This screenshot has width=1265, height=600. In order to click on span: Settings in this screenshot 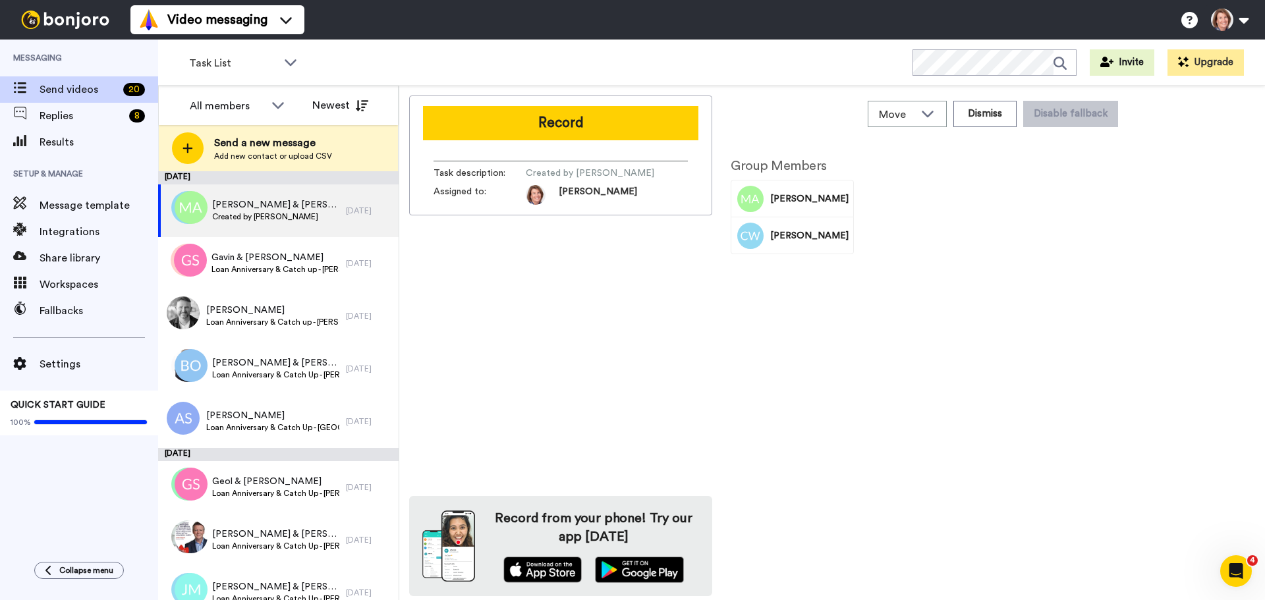, I will do `click(99, 364)`.